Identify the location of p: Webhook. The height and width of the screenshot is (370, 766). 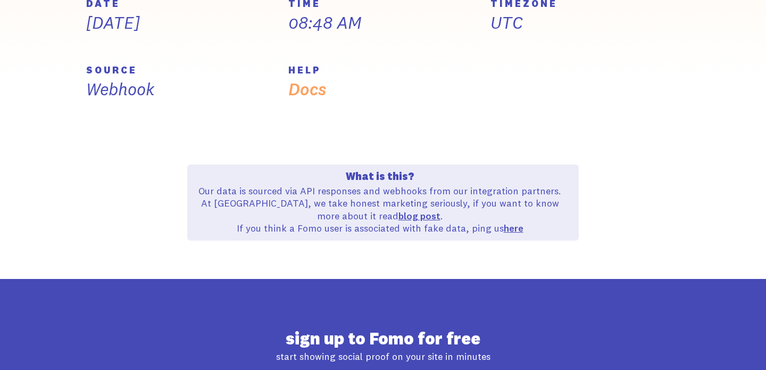
(181, 89).